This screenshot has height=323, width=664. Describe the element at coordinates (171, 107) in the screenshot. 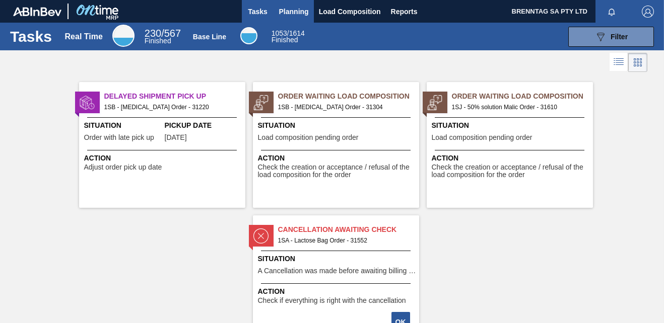

I see `span: 1SB - Citric Acid Order - 31220` at that location.